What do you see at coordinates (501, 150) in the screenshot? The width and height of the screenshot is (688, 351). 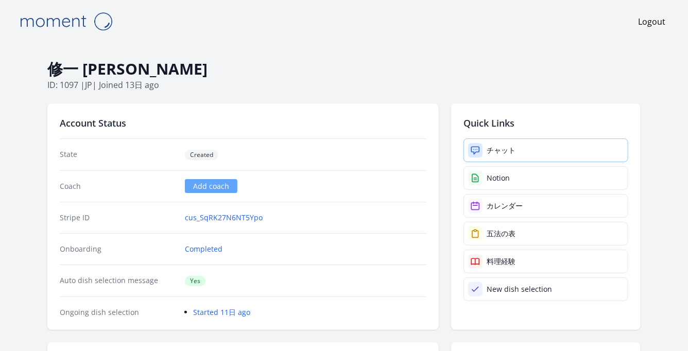 I see `div: チャット` at bounding box center [501, 150].